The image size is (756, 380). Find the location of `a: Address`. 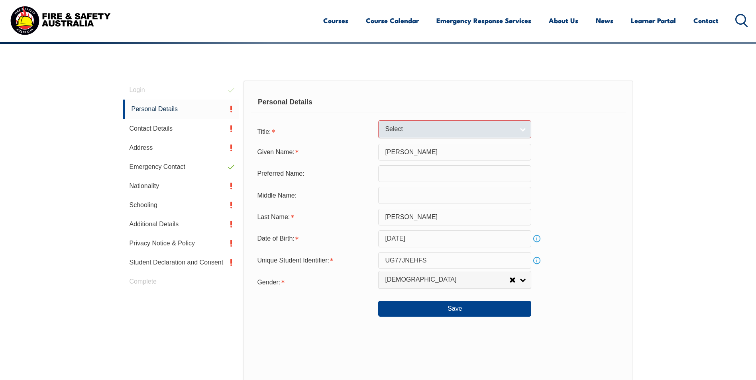

a: Address is located at coordinates (181, 148).